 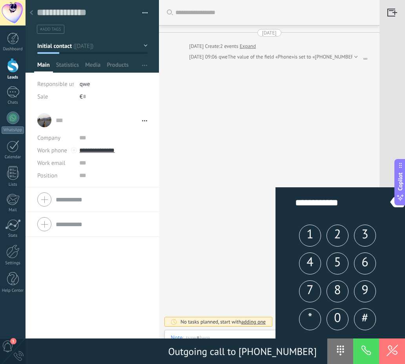 What do you see at coordinates (51, 29) in the screenshot?
I see `span: #add tags` at bounding box center [51, 29].